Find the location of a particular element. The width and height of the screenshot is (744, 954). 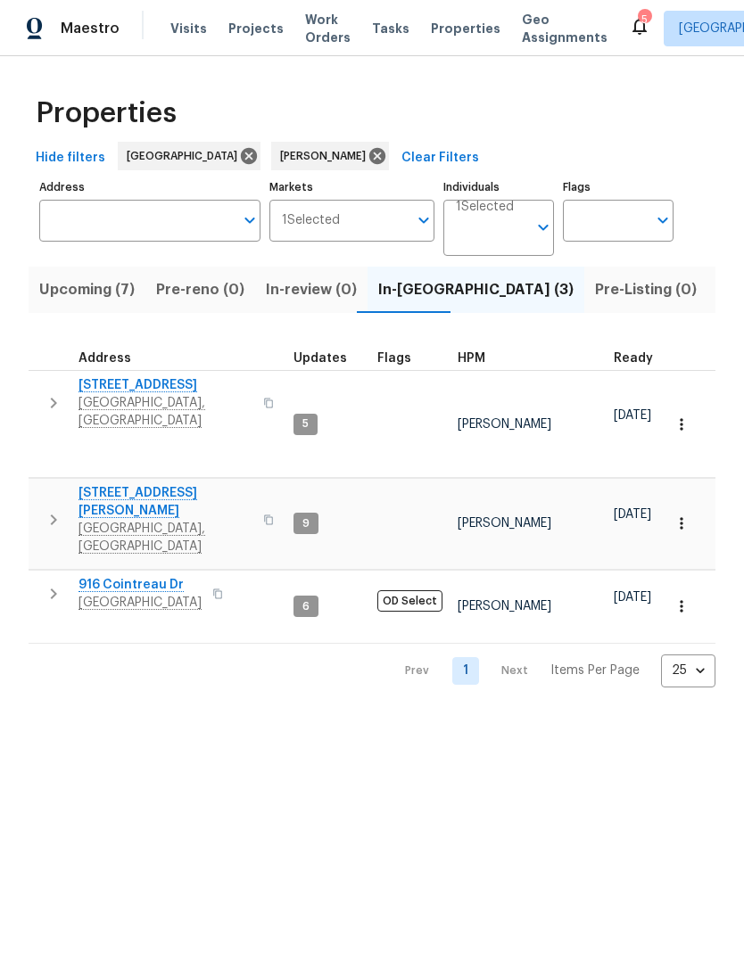

span: Address is located at coordinates (104, 358).